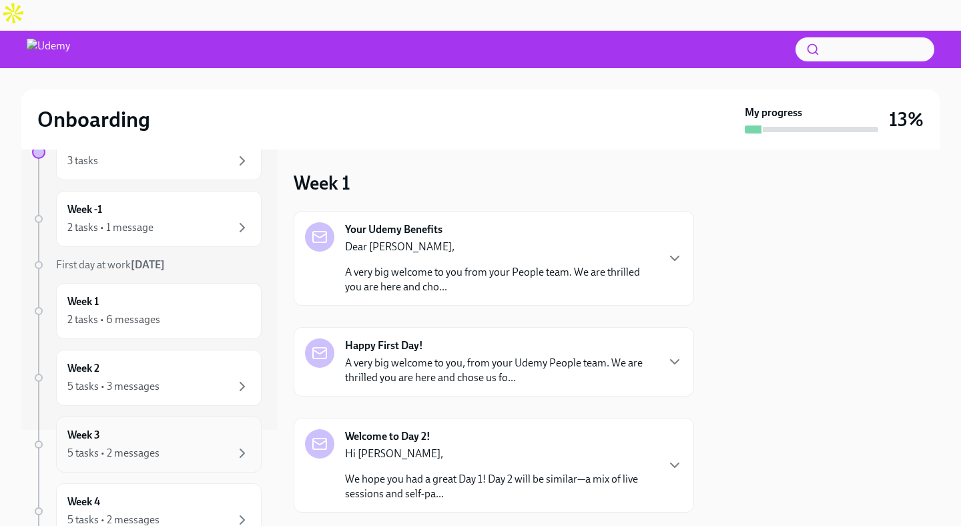  What do you see at coordinates (147, 152) in the screenshot?
I see `a: Week -23 tasks` at bounding box center [147, 152].